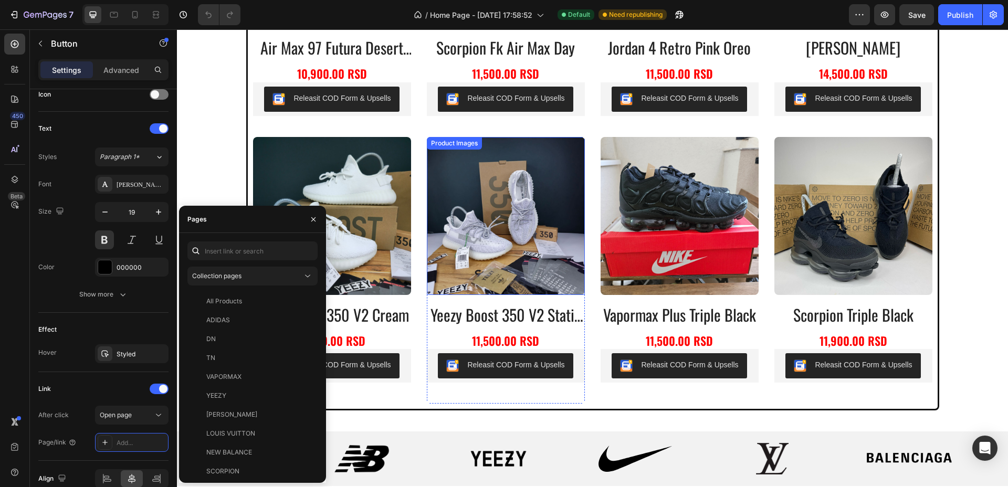 The width and height of the screenshot is (1008, 487). I want to click on div: YEEZY, so click(216, 396).